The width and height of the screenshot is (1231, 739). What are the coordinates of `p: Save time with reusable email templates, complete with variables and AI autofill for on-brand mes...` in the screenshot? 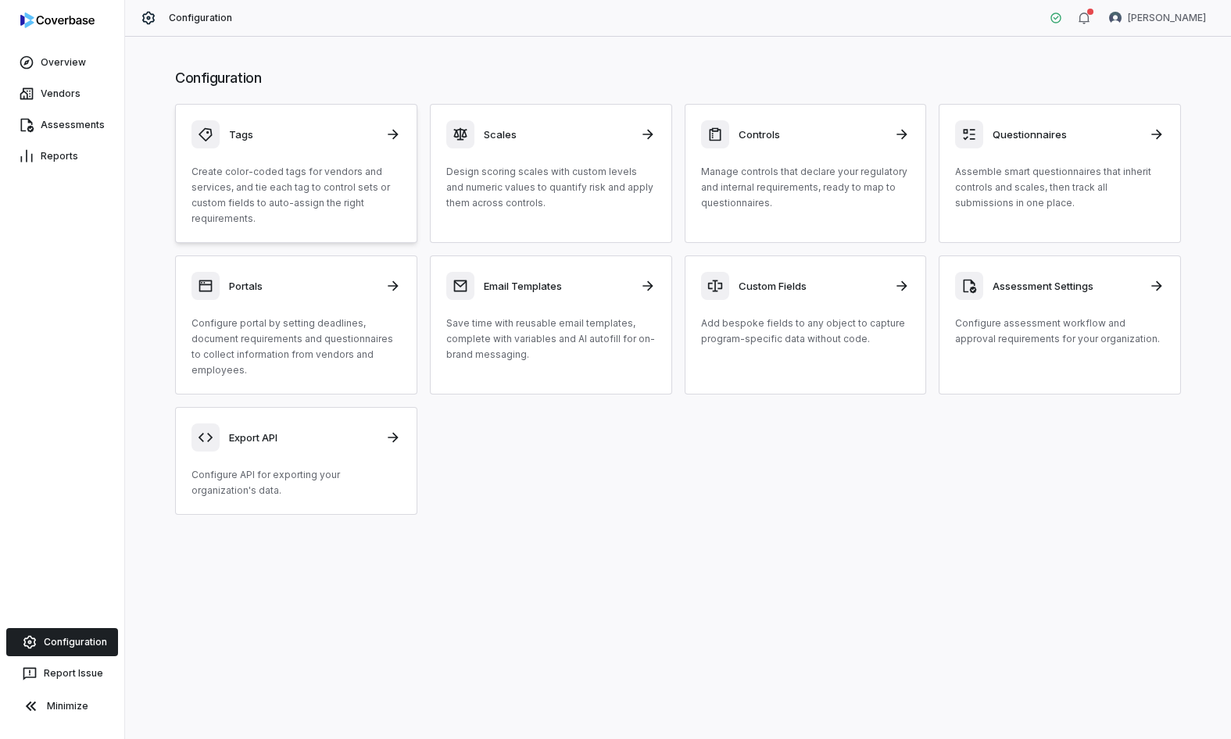 It's located at (551, 339).